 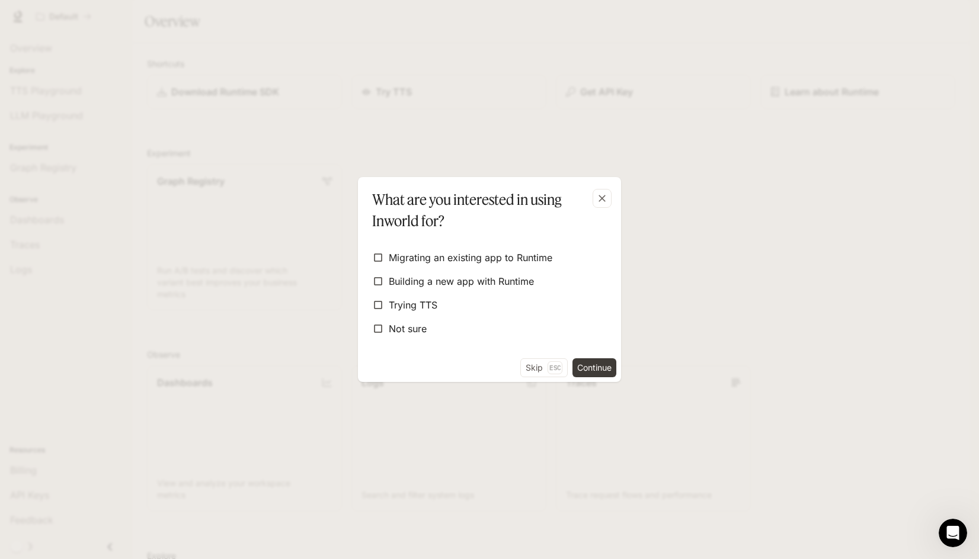 What do you see at coordinates (555, 368) in the screenshot?
I see `p: Esc` at bounding box center [555, 368].